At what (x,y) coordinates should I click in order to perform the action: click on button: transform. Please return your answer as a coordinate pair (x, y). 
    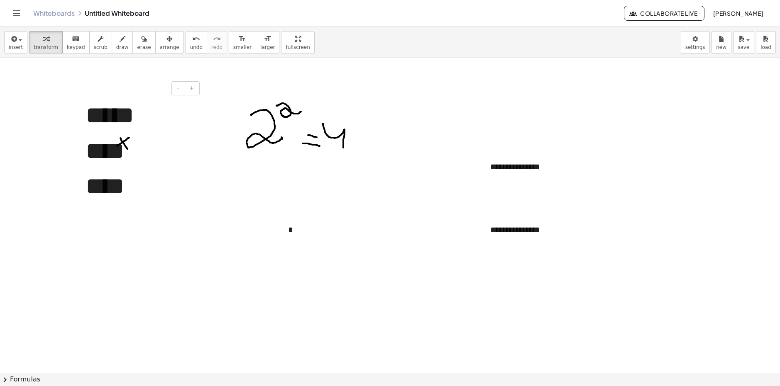
    Looking at the image, I should click on (46, 42).